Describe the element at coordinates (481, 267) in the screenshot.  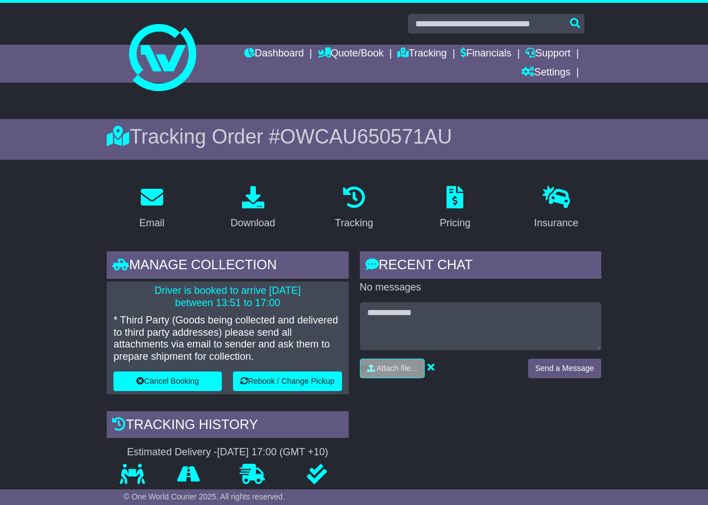
I see `div: RECENT CHAT` at that location.